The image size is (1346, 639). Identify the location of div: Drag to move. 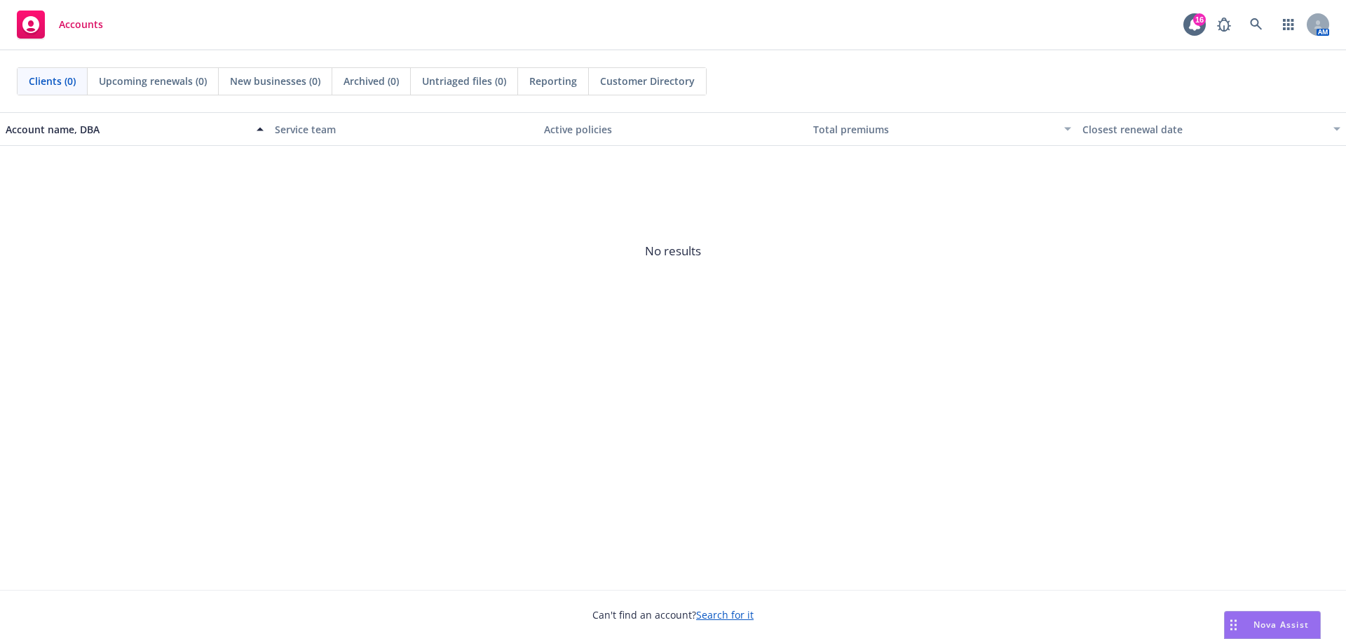
(1233, 625).